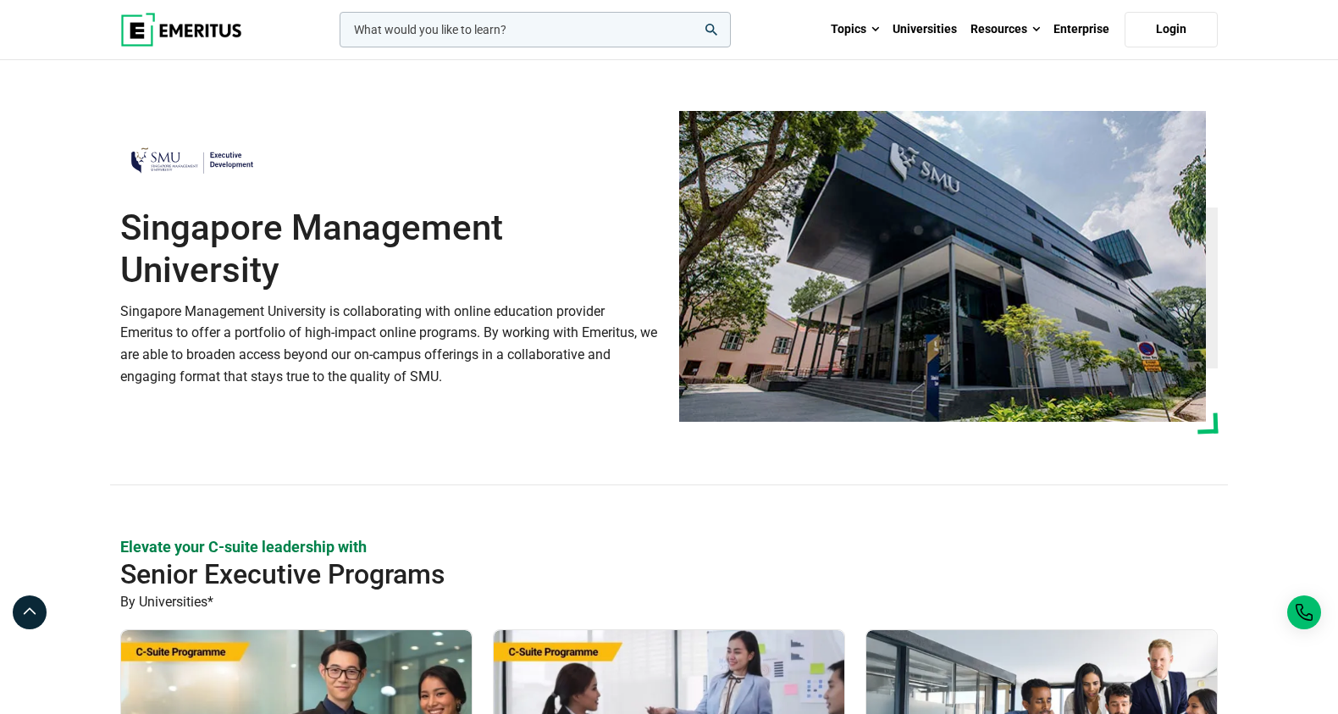  I want to click on p: Singapore Management University is collaborating with online education provider Emeritus to offer..., so click(390, 344).